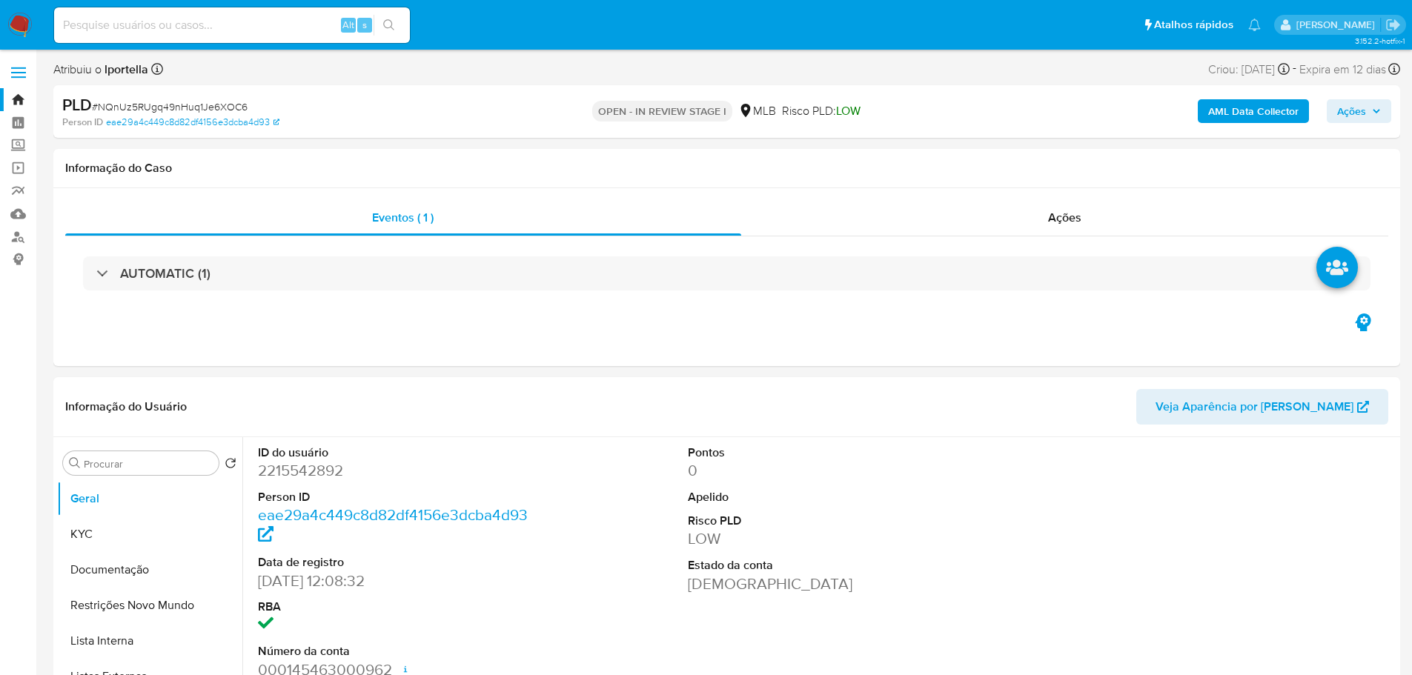 The width and height of the screenshot is (1412, 675). What do you see at coordinates (824, 539) in the screenshot?
I see `dd: LOW` at bounding box center [824, 539].